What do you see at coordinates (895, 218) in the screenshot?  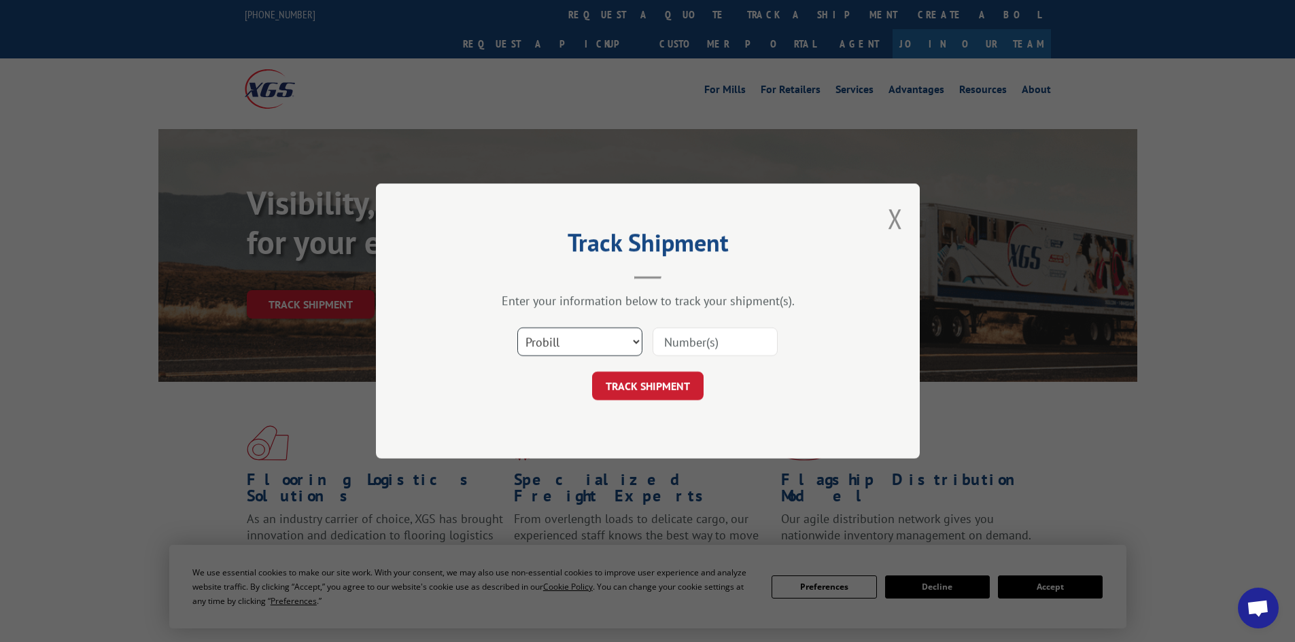 I see `button: Close modal` at bounding box center [895, 218].